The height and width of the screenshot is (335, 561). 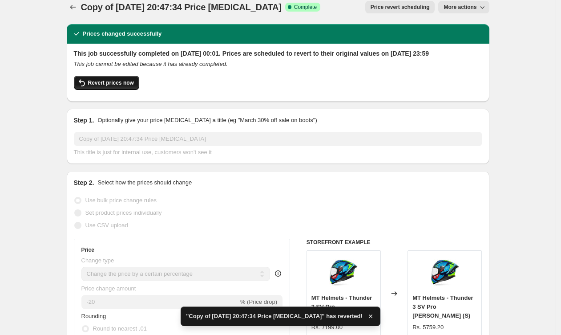 I want to click on span: Use bulk price change rules, so click(x=121, y=200).